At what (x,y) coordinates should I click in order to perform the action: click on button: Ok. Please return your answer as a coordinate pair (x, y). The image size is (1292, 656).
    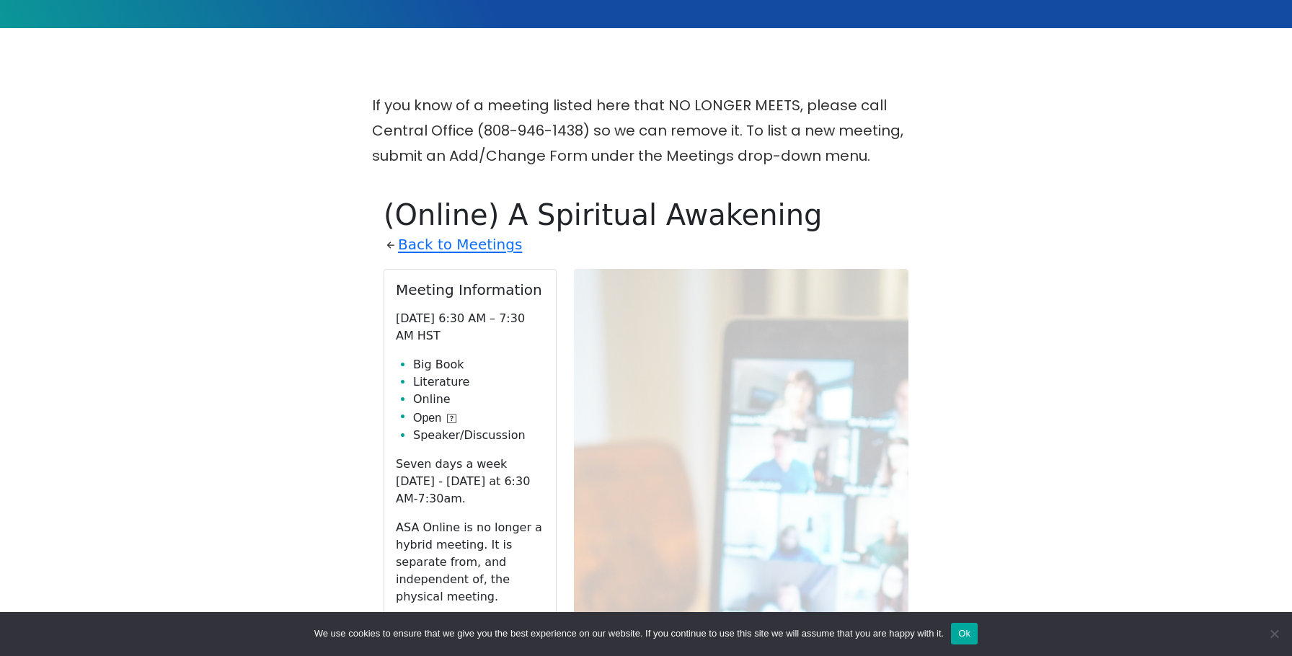
    Looking at the image, I should click on (964, 634).